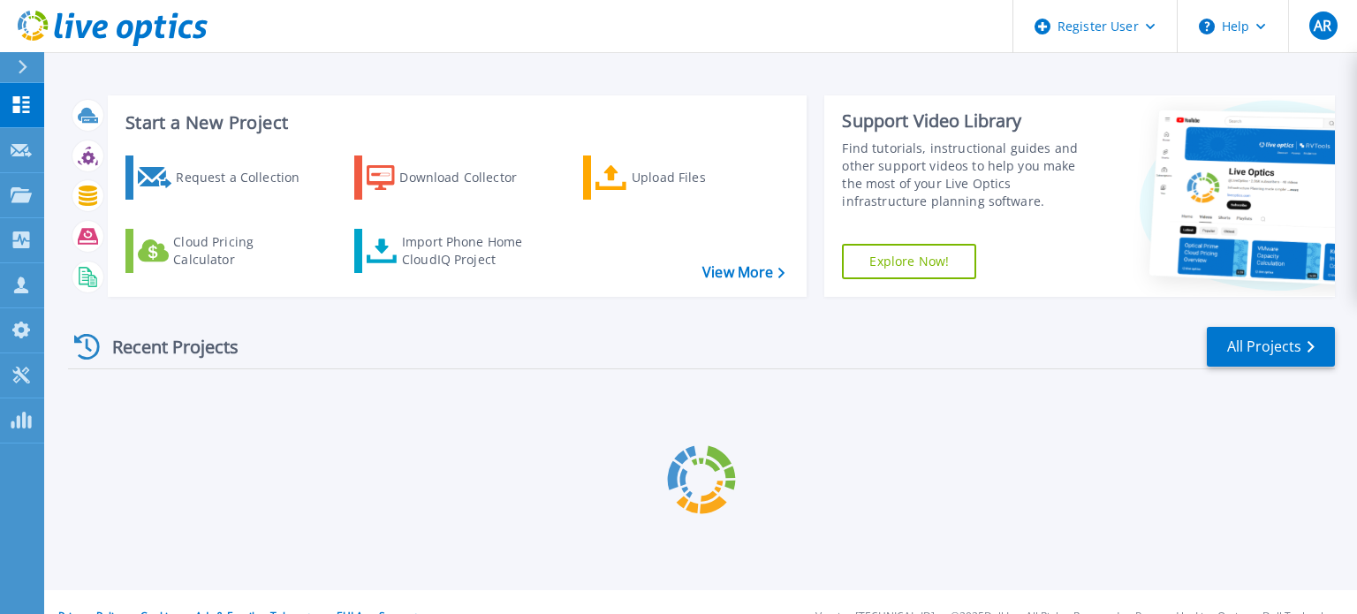 This screenshot has height=614, width=1357. What do you see at coordinates (455, 123) in the screenshot?
I see `h3: Start a New Project` at bounding box center [455, 123].